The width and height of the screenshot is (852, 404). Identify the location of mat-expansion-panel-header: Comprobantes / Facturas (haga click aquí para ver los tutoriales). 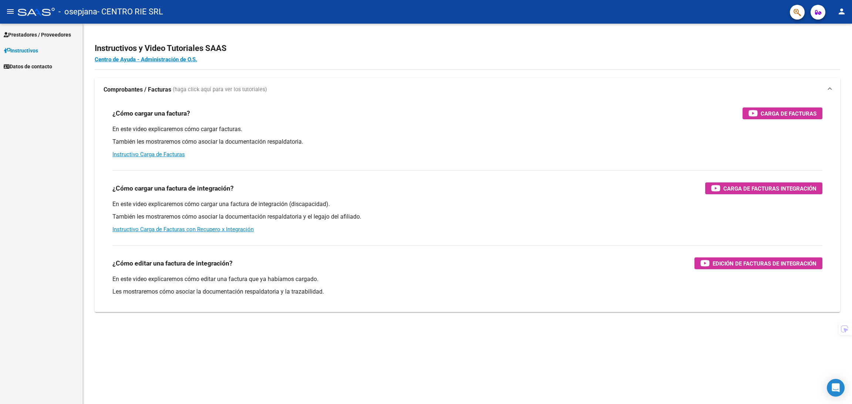
(467, 90).